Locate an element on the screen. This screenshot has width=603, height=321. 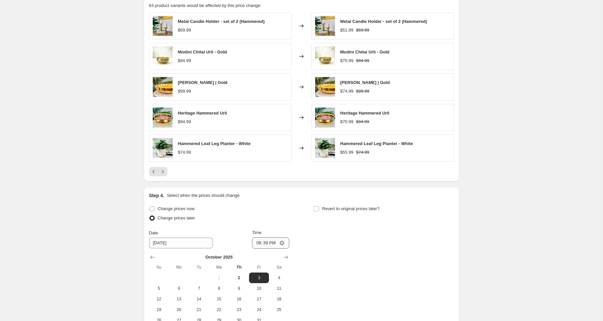
button: Tuesday October 14 2025 is located at coordinates (199, 299).